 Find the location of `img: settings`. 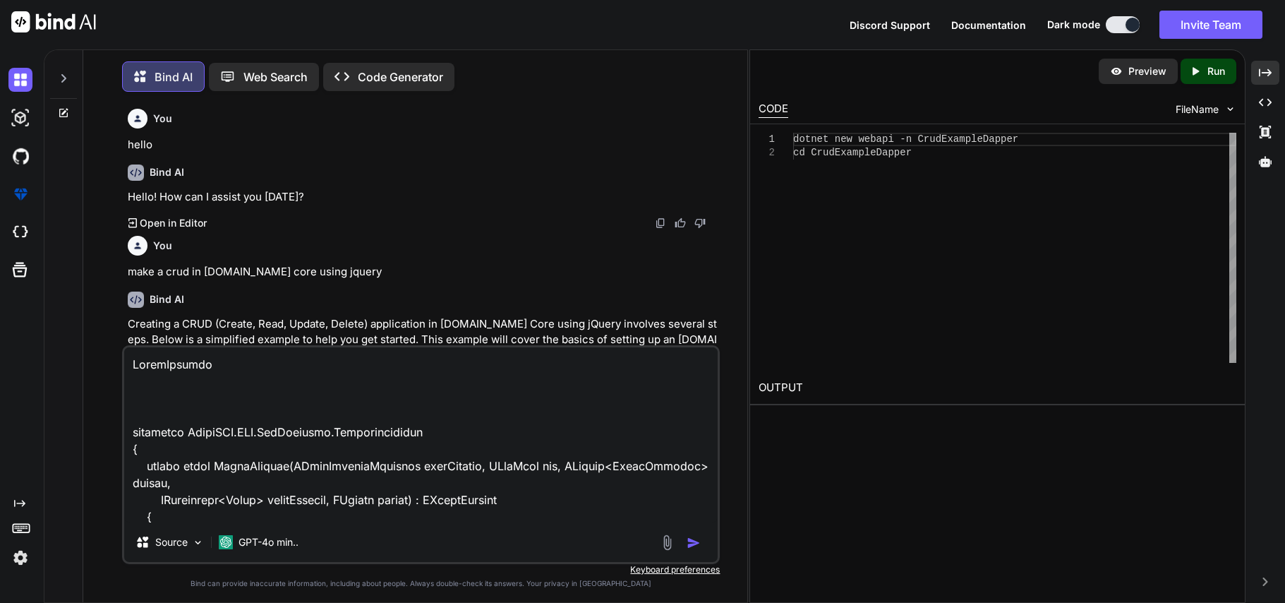

img: settings is located at coordinates (20, 557).